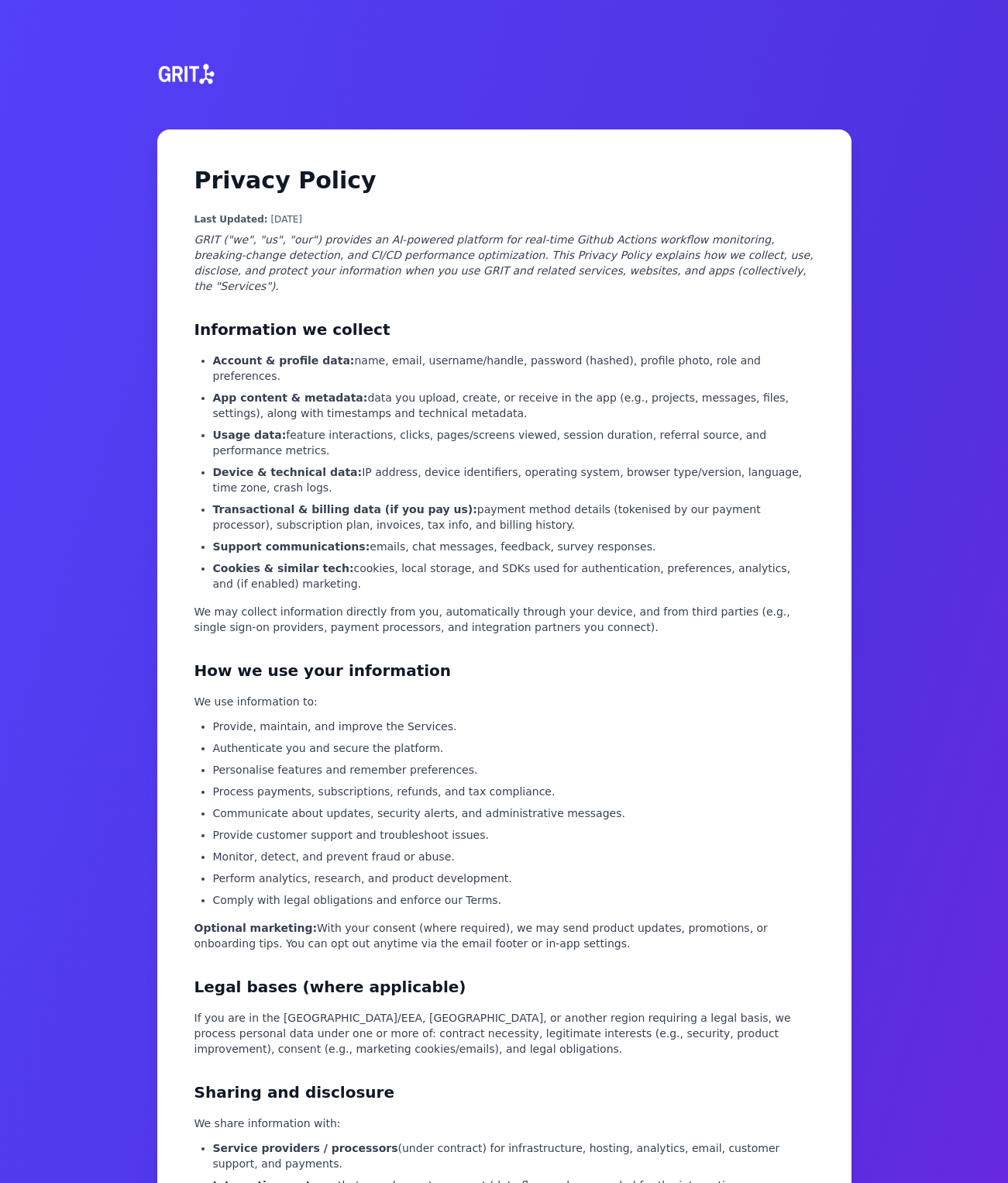 The height and width of the screenshot is (1183, 1008). Describe the element at coordinates (514, 900) in the screenshot. I see `li: Comply with legal obligations and enforce our Terms.` at that location.